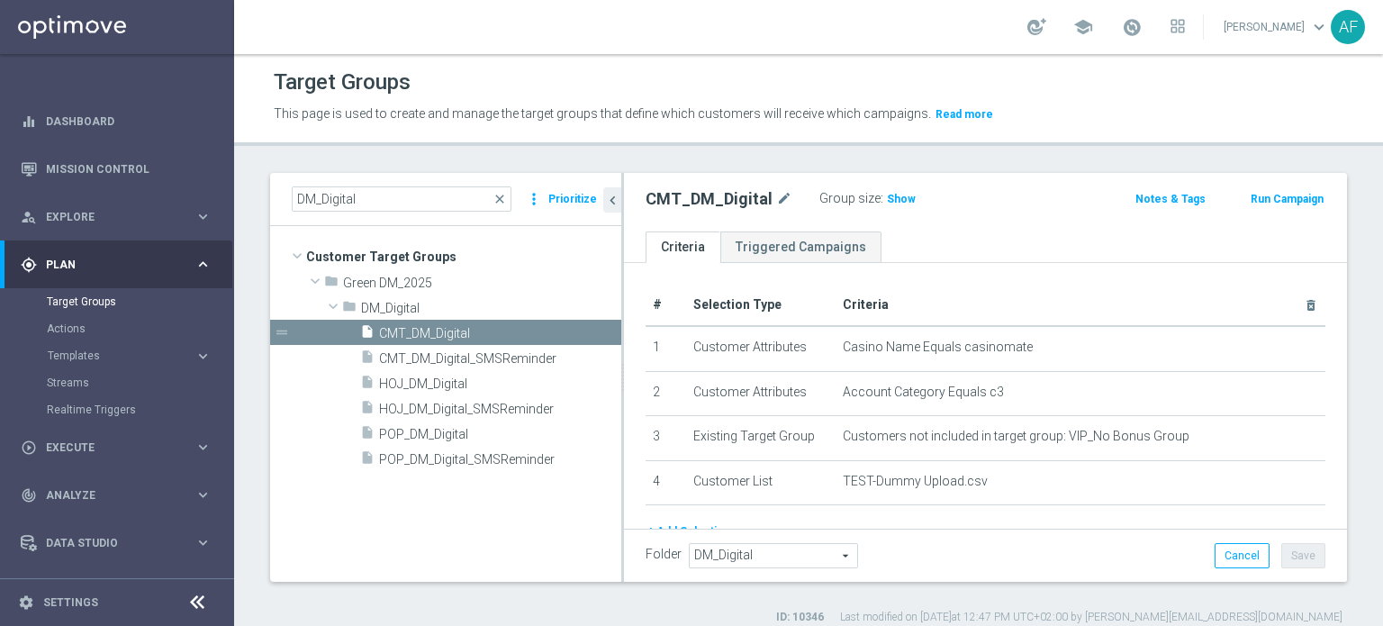 The width and height of the screenshot is (1383, 626). Describe the element at coordinates (850, 198) in the screenshot. I see `label: Group size` at that location.